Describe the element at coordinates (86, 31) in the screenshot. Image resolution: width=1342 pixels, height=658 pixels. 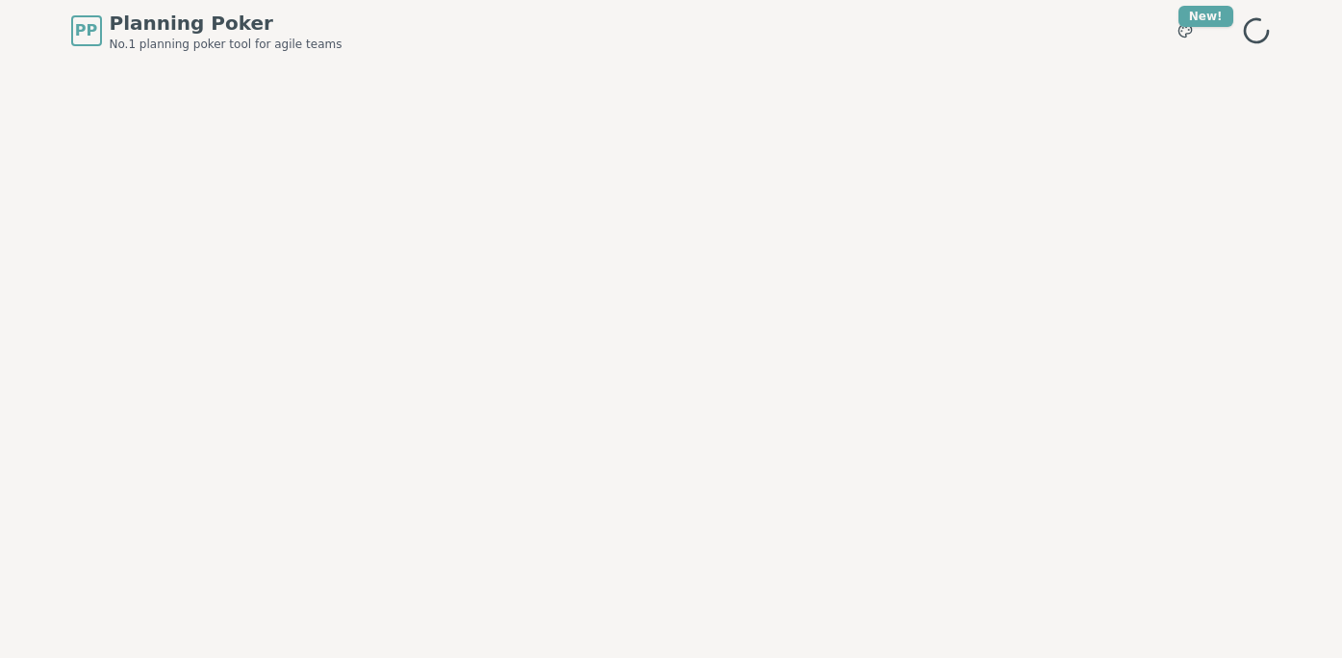
I see `span: PP` at that location.